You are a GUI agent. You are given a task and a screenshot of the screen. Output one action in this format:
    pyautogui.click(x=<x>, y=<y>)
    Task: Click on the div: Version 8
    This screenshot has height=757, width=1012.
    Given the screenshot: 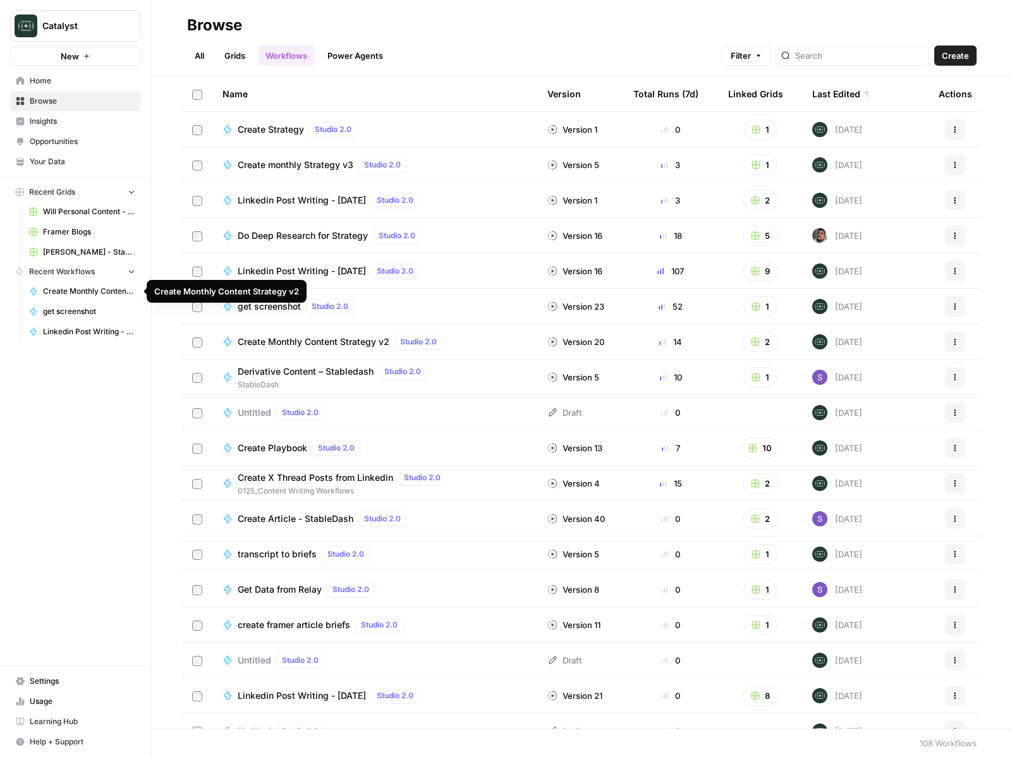 What is the action you would take?
    pyautogui.click(x=573, y=590)
    